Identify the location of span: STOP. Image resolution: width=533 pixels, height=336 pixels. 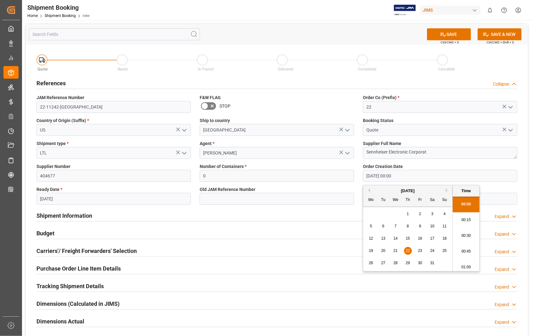
(225, 106).